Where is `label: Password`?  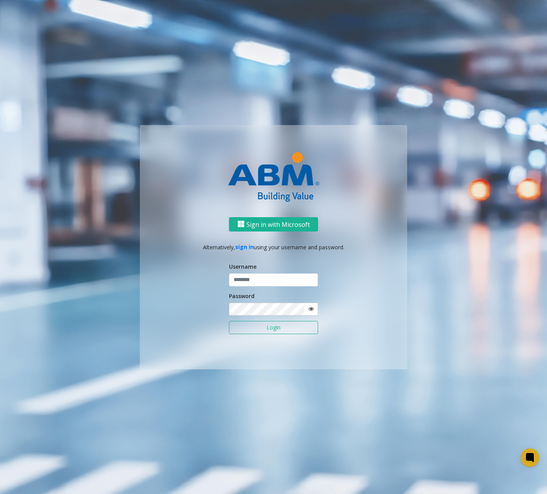
label: Password is located at coordinates (242, 296).